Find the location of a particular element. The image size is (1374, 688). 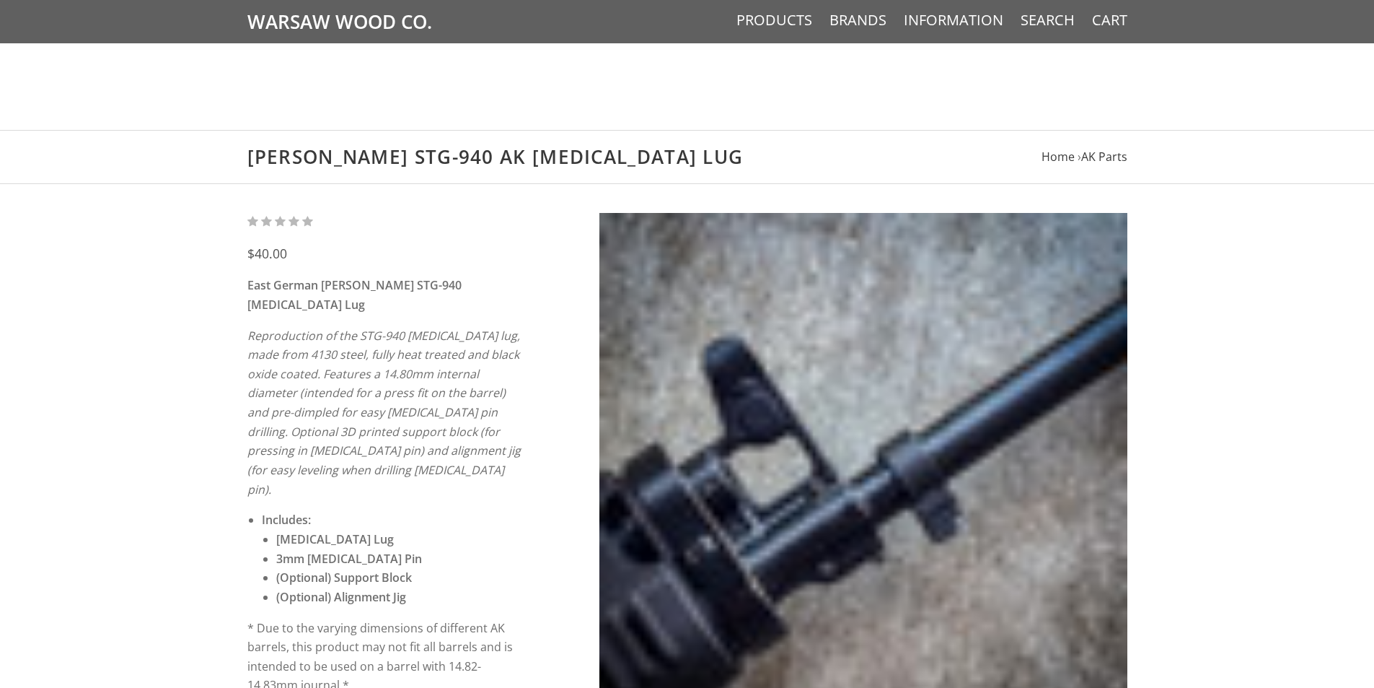

a: Cart is located at coordinates (1110, 20).